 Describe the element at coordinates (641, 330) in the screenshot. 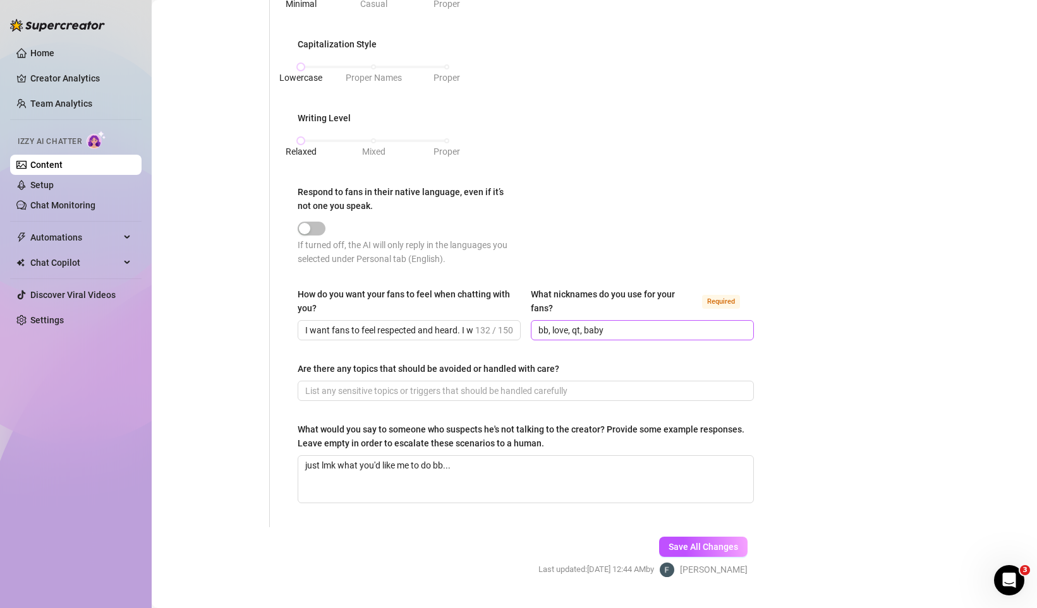

I see `input: What nicknames do you use for your fans?` at that location.